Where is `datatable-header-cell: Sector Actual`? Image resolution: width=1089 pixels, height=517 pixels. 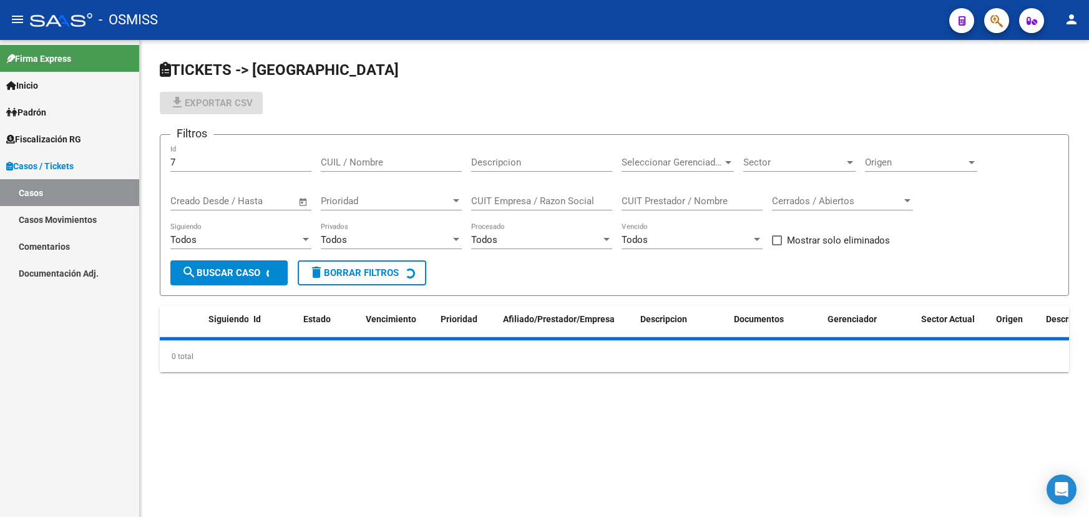 datatable-header-cell: Sector Actual is located at coordinates (953, 326).